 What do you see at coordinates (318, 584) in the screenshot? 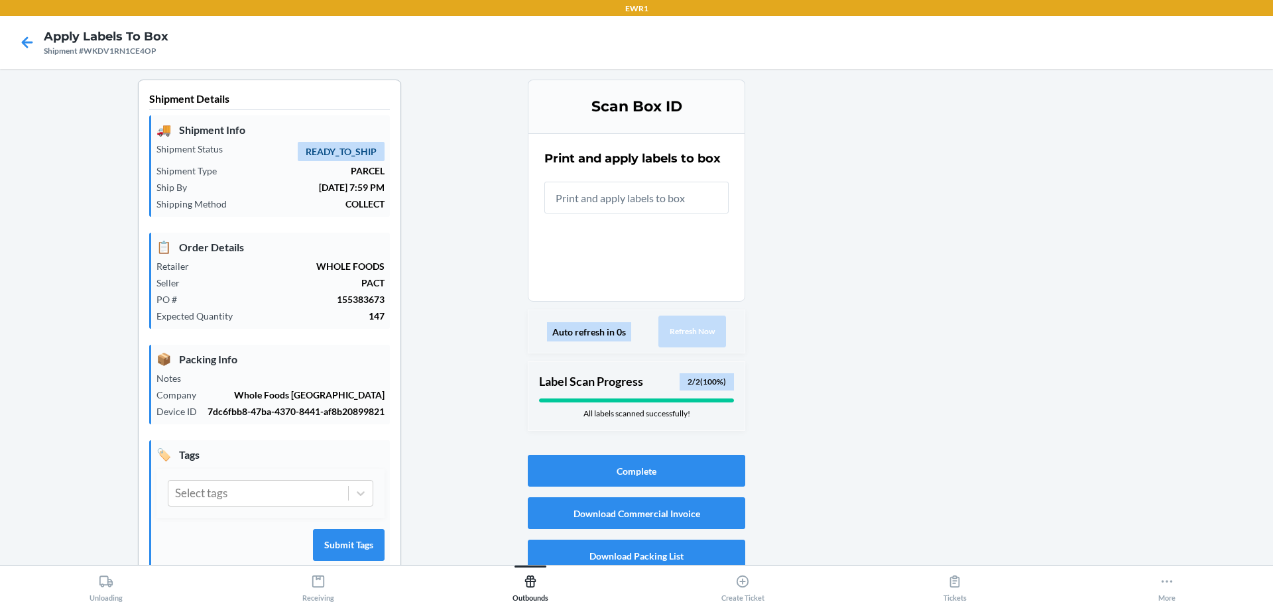
I see `button: Receiving` at bounding box center [318, 584].